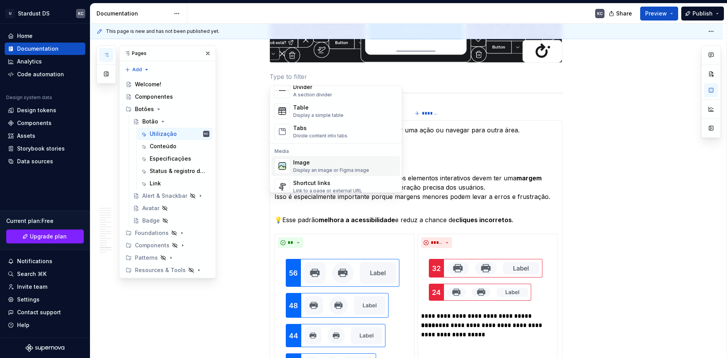 This screenshot has width=727, height=358. I want to click on p: 💡Esse padrão e reduz a chance de ., so click(416, 215).